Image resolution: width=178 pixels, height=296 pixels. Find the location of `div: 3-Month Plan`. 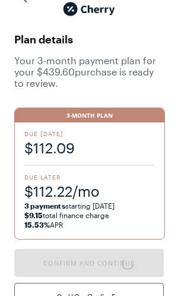

div: 3-Month Plan is located at coordinates (90, 115).